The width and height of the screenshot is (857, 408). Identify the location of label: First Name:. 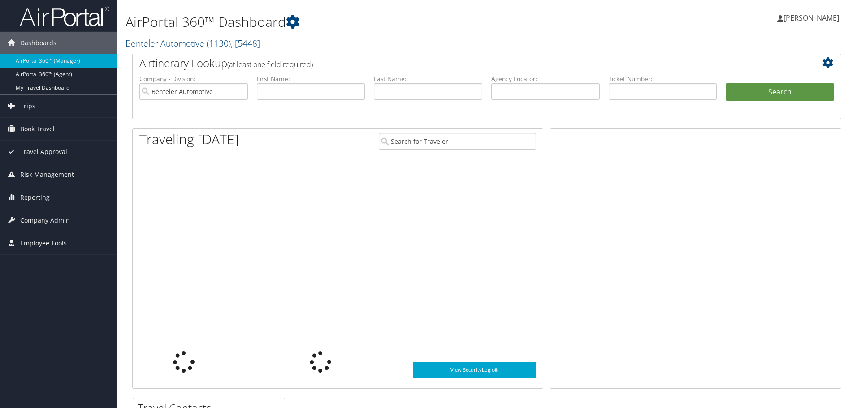
(311, 79).